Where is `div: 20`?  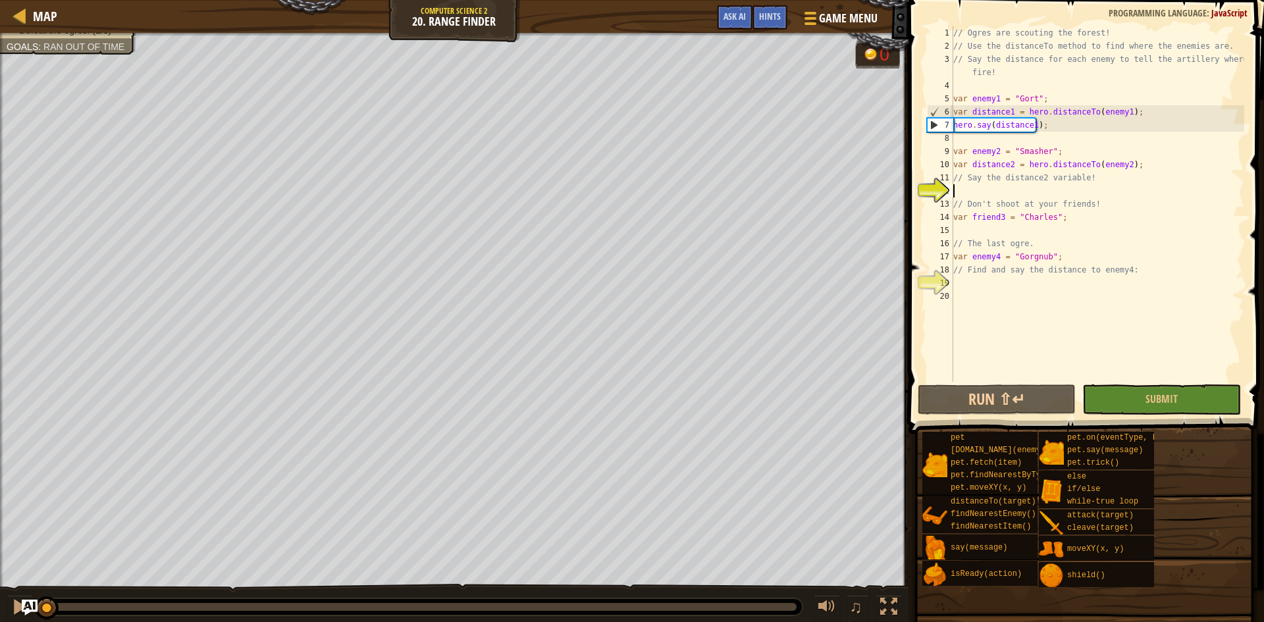 div: 20 is located at coordinates (940, 296).